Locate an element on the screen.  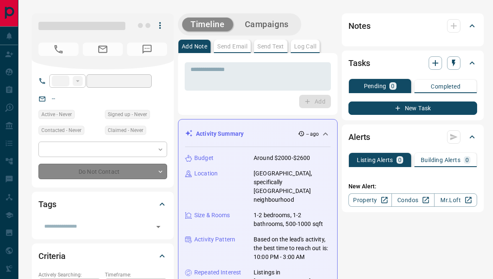
div: Tags is located at coordinates (103, 204).